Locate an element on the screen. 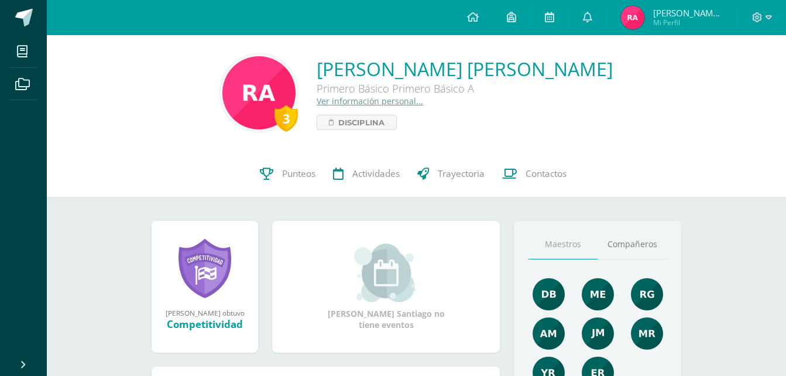  a: Disciplina is located at coordinates (356, 122).